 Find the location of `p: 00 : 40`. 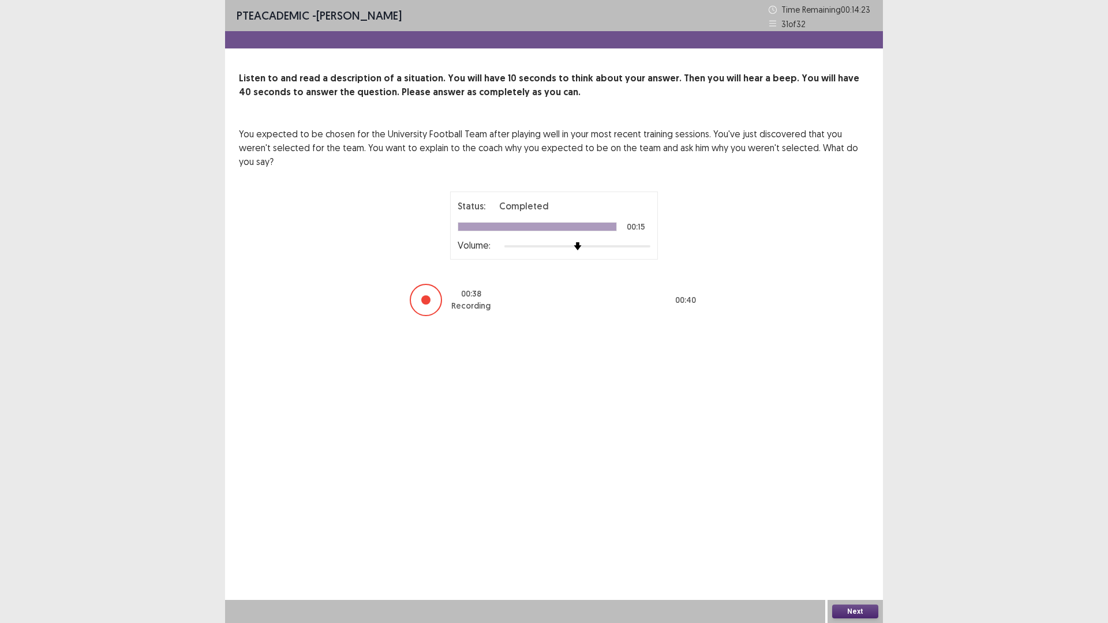

p: 00 : 40 is located at coordinates (685, 300).